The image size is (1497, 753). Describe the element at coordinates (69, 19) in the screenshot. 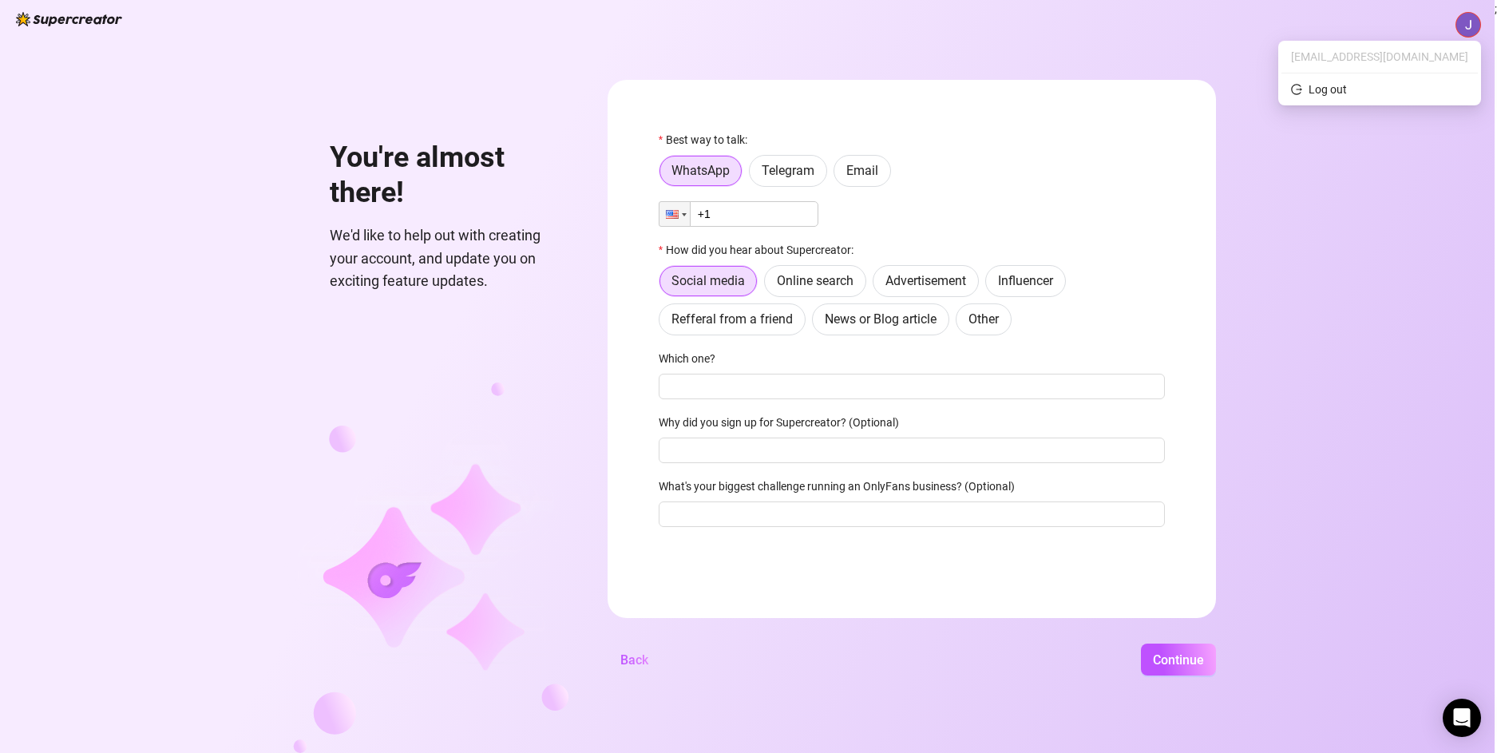

I see `img: logo` at that location.